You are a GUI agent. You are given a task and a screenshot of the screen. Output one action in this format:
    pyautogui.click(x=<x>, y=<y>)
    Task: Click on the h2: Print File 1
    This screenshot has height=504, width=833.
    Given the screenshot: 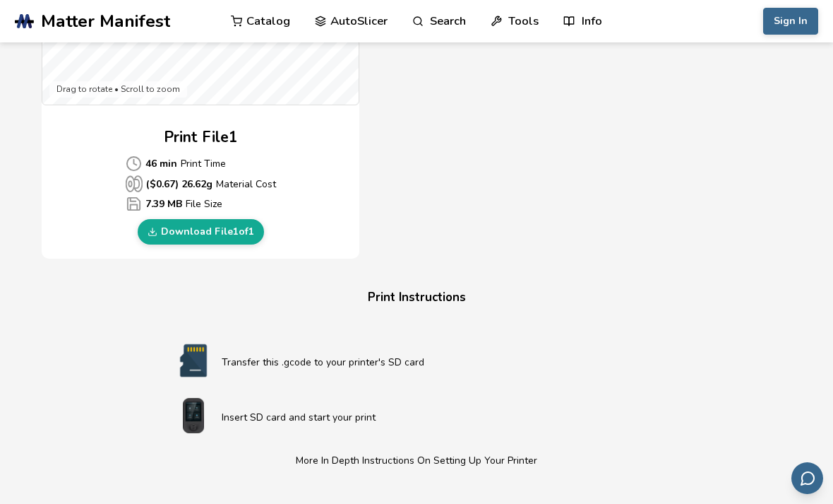 What is the action you would take?
    pyautogui.click(x=201, y=137)
    